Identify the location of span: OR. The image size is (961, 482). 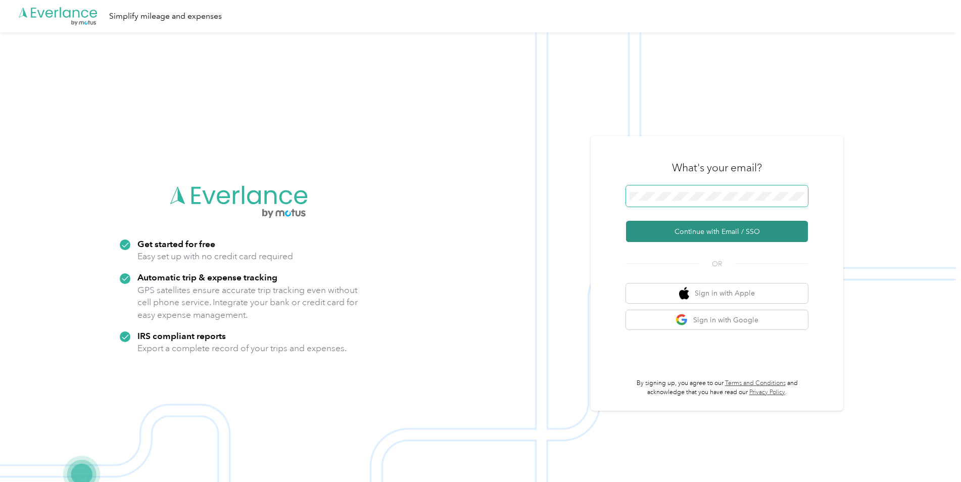
(717, 264).